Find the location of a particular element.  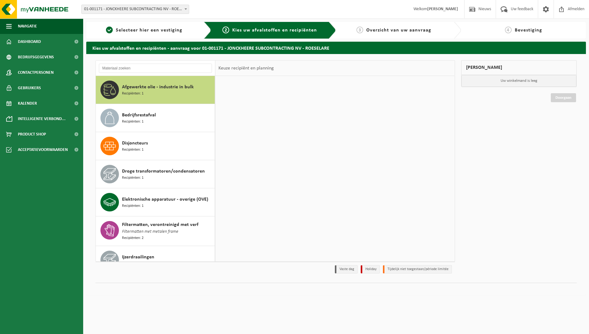

span: Recipiënten: 2 is located at coordinates (133, 238).